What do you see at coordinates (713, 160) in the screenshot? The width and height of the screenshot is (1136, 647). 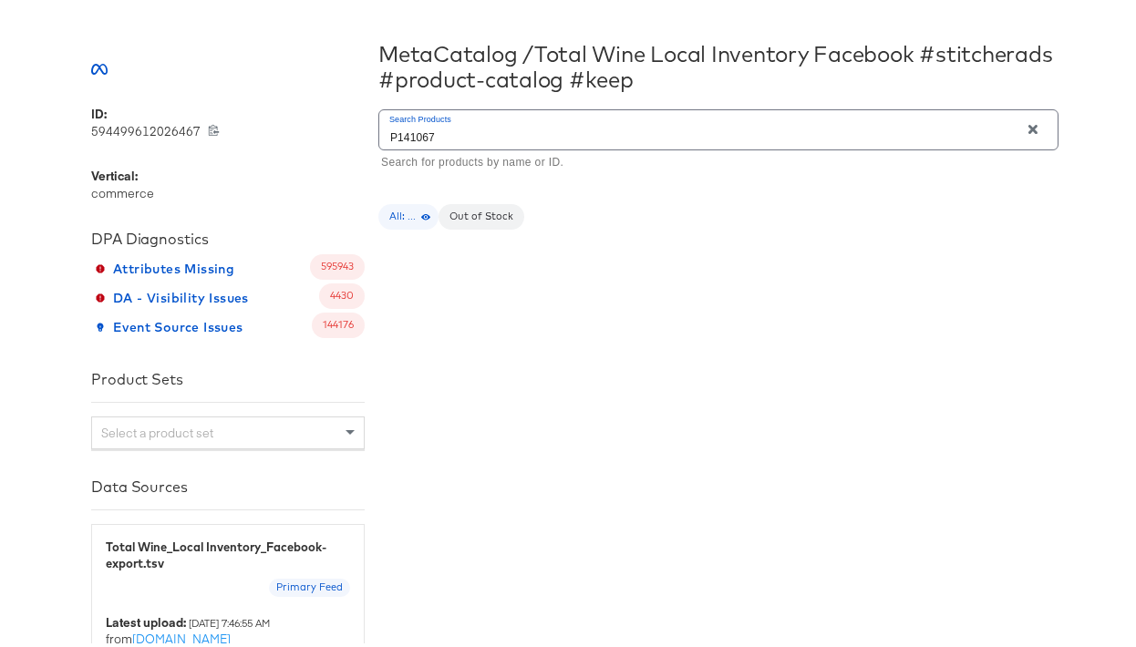 I see `p: Search for products by name or ID.` at bounding box center [713, 160].